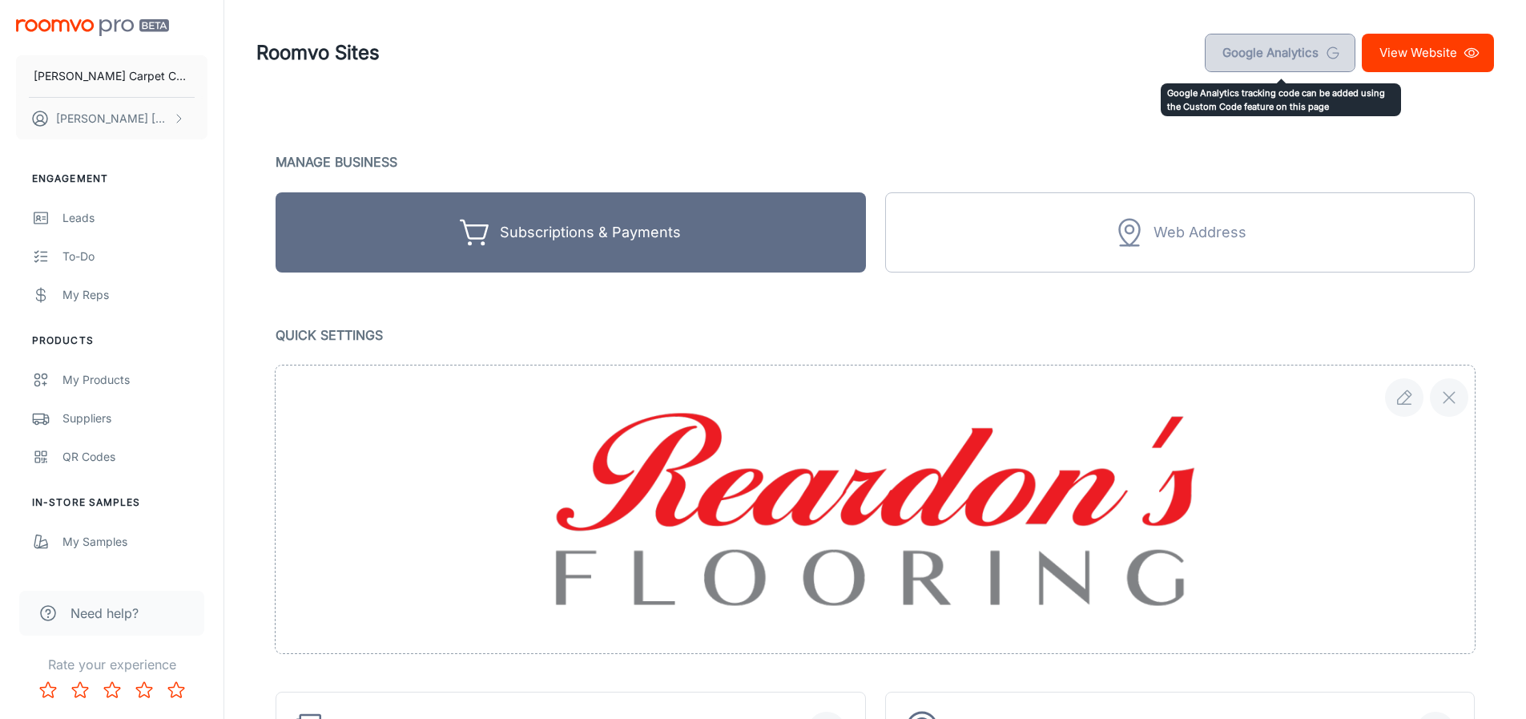 Image resolution: width=1526 pixels, height=719 pixels. I want to click on div: My Reps, so click(135, 295).